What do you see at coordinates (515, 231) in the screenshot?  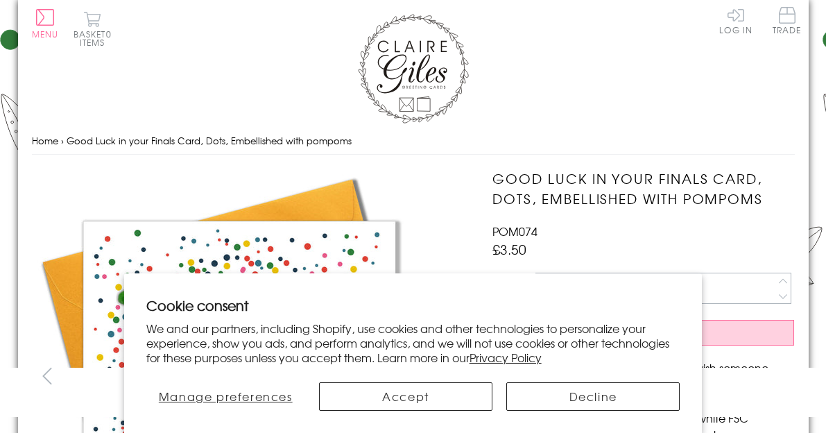 I see `span: POM074` at bounding box center [515, 231].